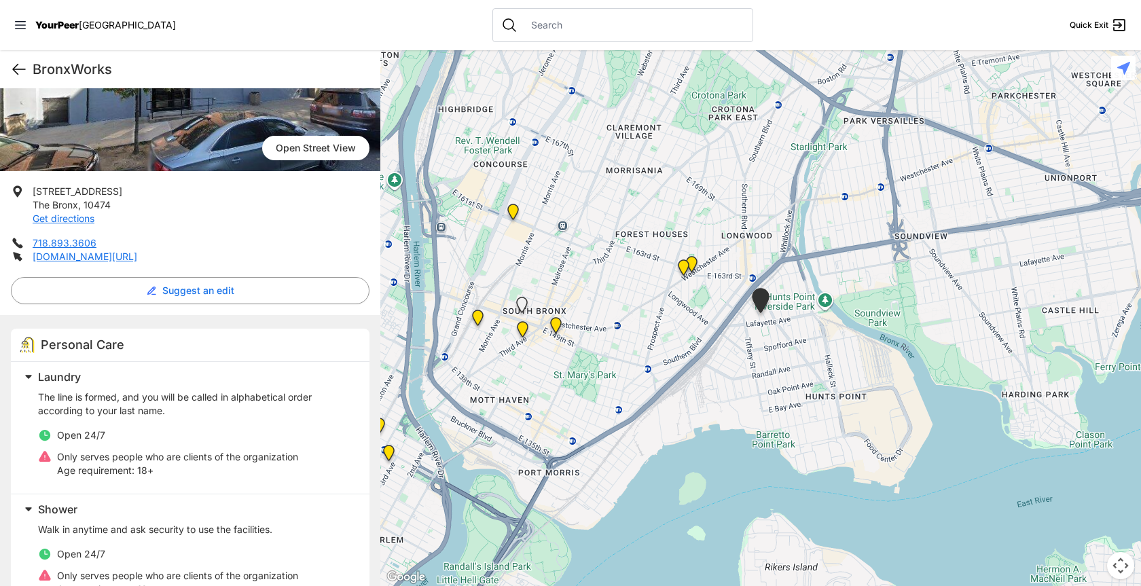 The width and height of the screenshot is (1141, 586). What do you see at coordinates (513, 215) in the screenshot?
I see `div: South Bronx NeON Works` at bounding box center [513, 215].